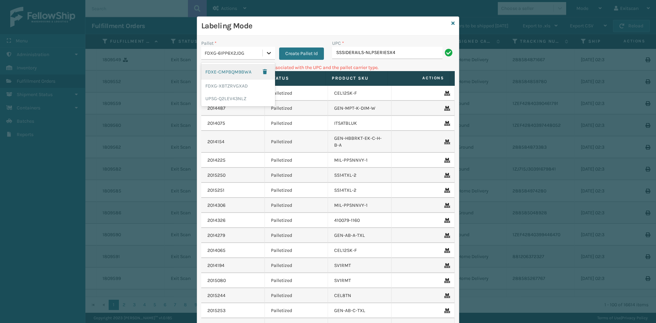 This screenshot has height=323, width=656. What do you see at coordinates (356, 78) in the screenshot?
I see `label: Product SKU` at bounding box center [356, 78].